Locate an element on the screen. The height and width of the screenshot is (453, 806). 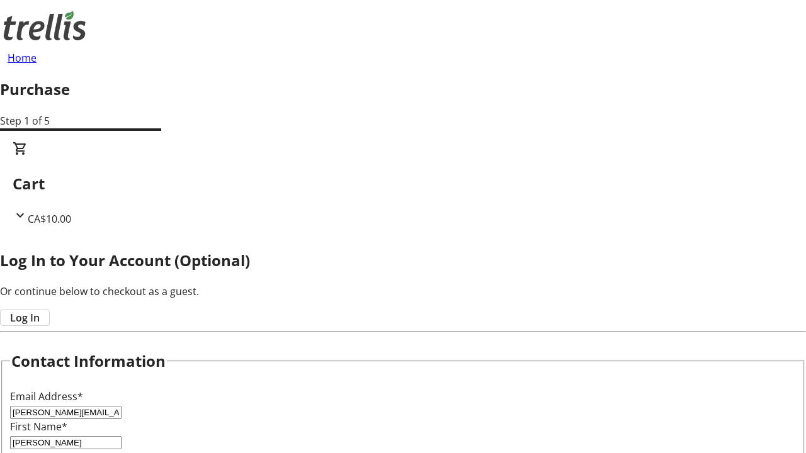
label: Email Address* is located at coordinates (47, 397).